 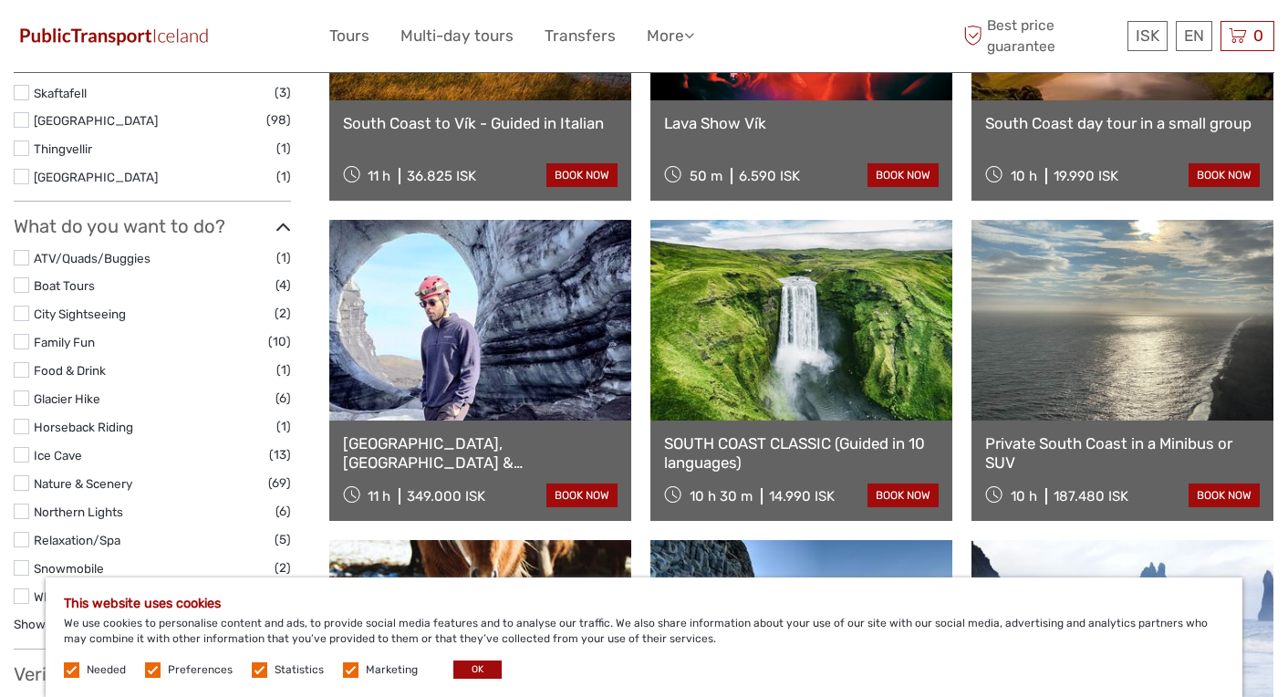 What do you see at coordinates (57, 455) in the screenshot?
I see `a: Ice Cave` at bounding box center [57, 455].